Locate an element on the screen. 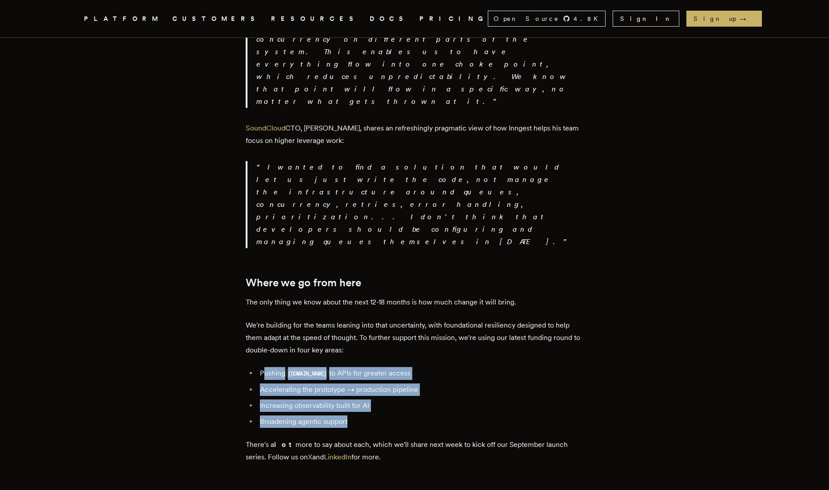  li: Accelerating the prototype → production pipeline is located at coordinates (420, 390).